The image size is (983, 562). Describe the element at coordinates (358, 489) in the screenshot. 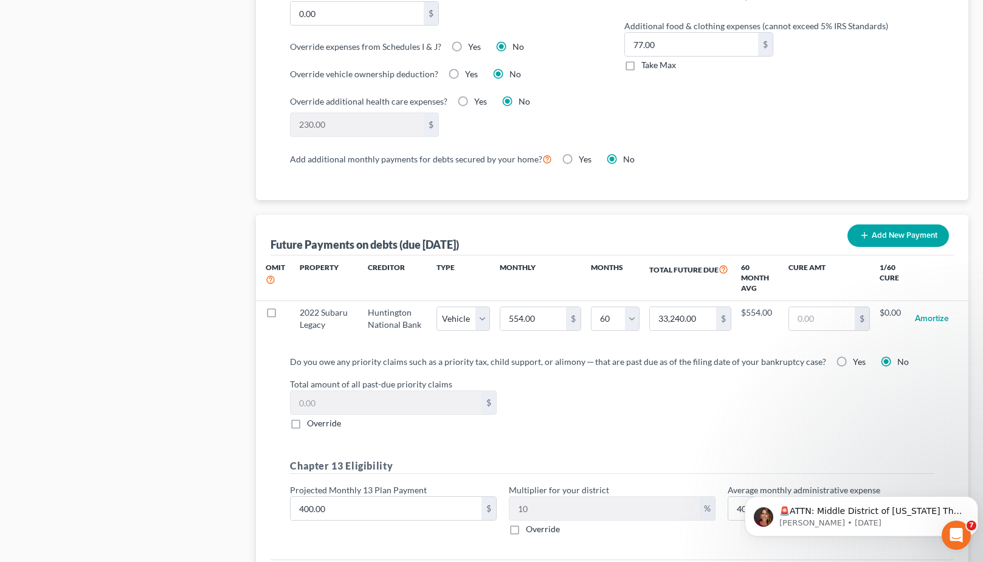

I see `label: Projected Monthly 13 Plan Payment` at that location.